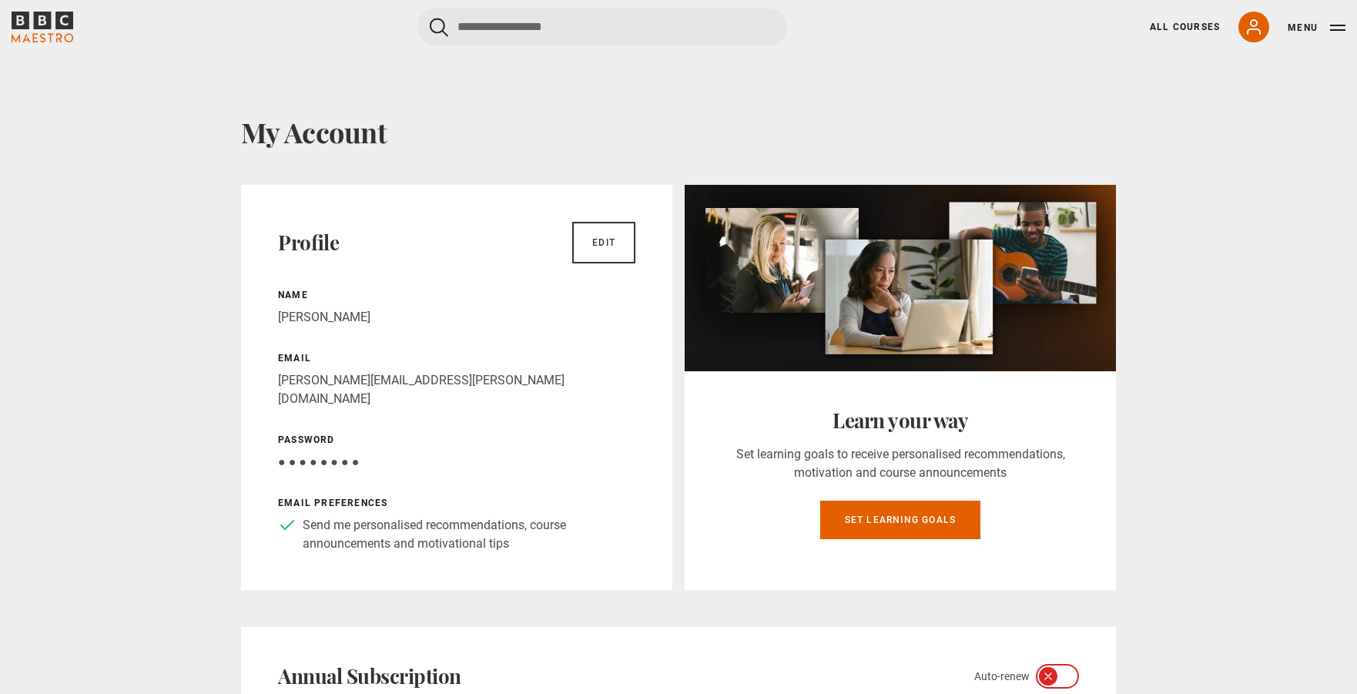  I want to click on p: Email preferences, so click(457, 503).